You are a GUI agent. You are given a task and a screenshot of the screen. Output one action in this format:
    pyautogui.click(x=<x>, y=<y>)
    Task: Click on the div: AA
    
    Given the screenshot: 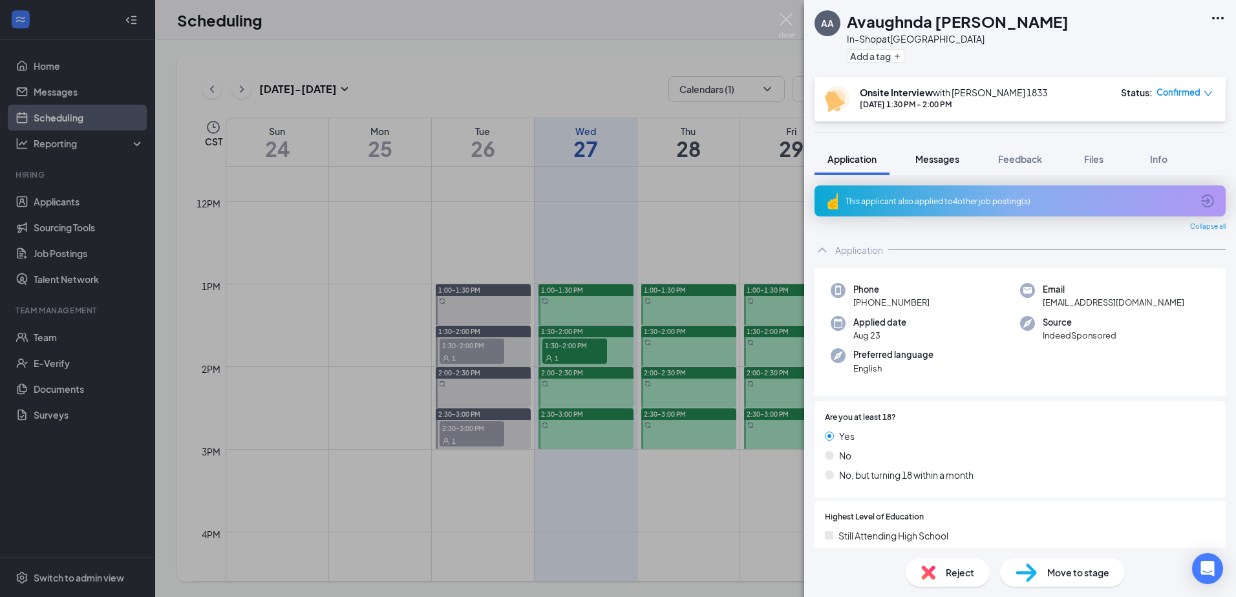 What is the action you would take?
    pyautogui.click(x=828, y=23)
    